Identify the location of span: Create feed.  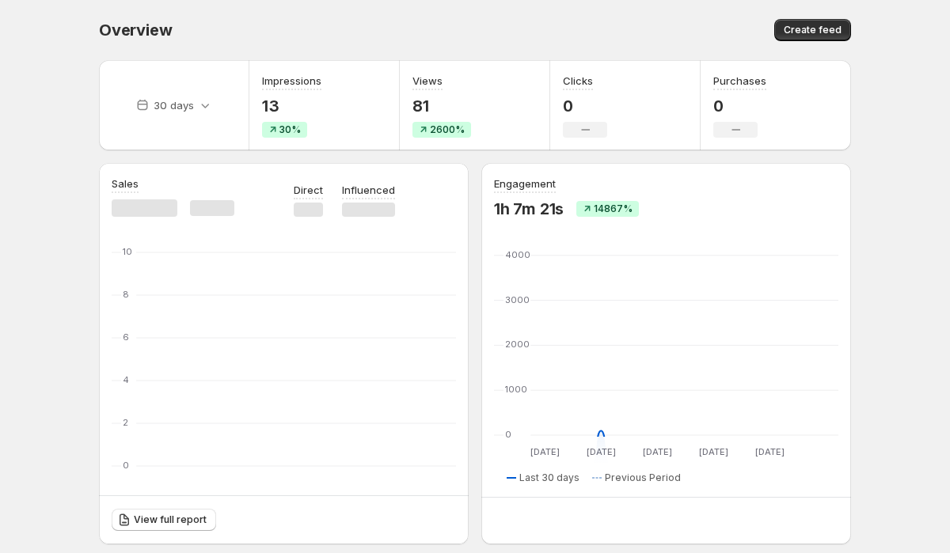
(812, 30).